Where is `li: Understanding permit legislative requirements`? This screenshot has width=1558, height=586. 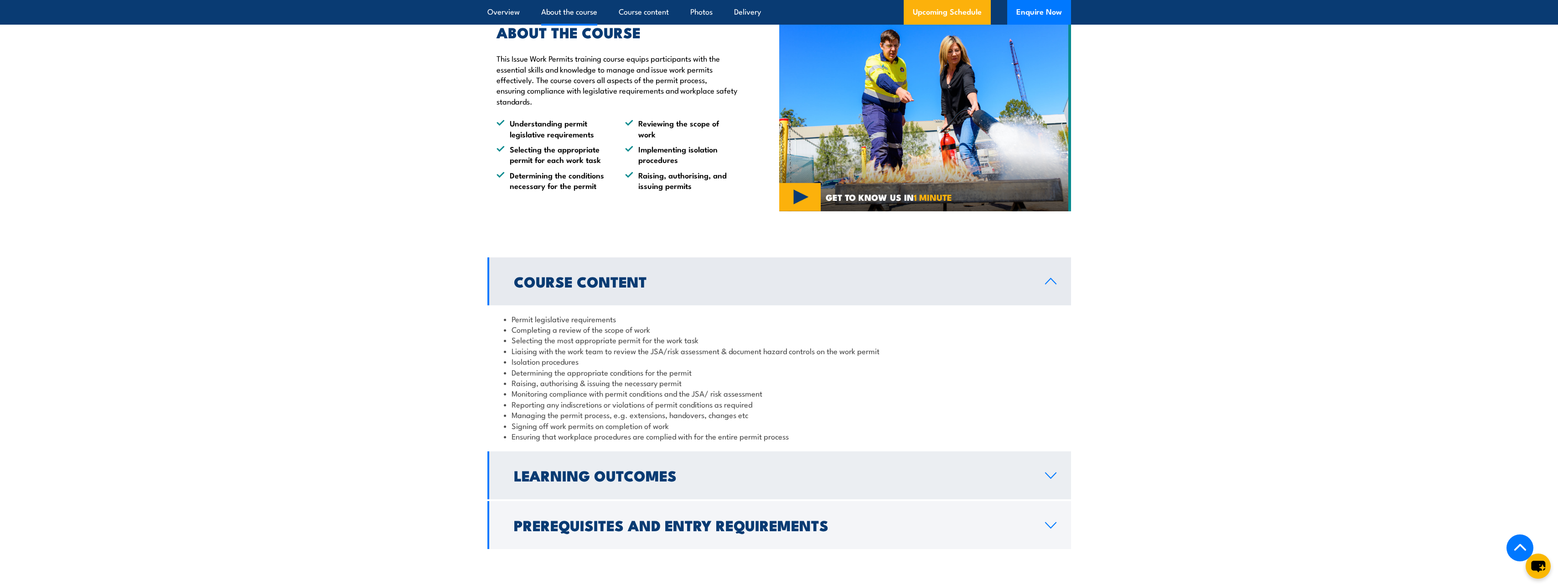 li: Understanding permit legislative requirements is located at coordinates (553, 128).